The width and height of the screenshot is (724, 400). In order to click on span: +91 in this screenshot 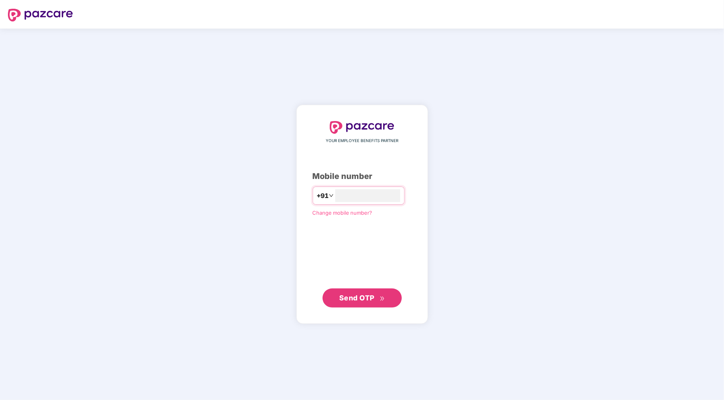, I will do `click(323, 195)`.